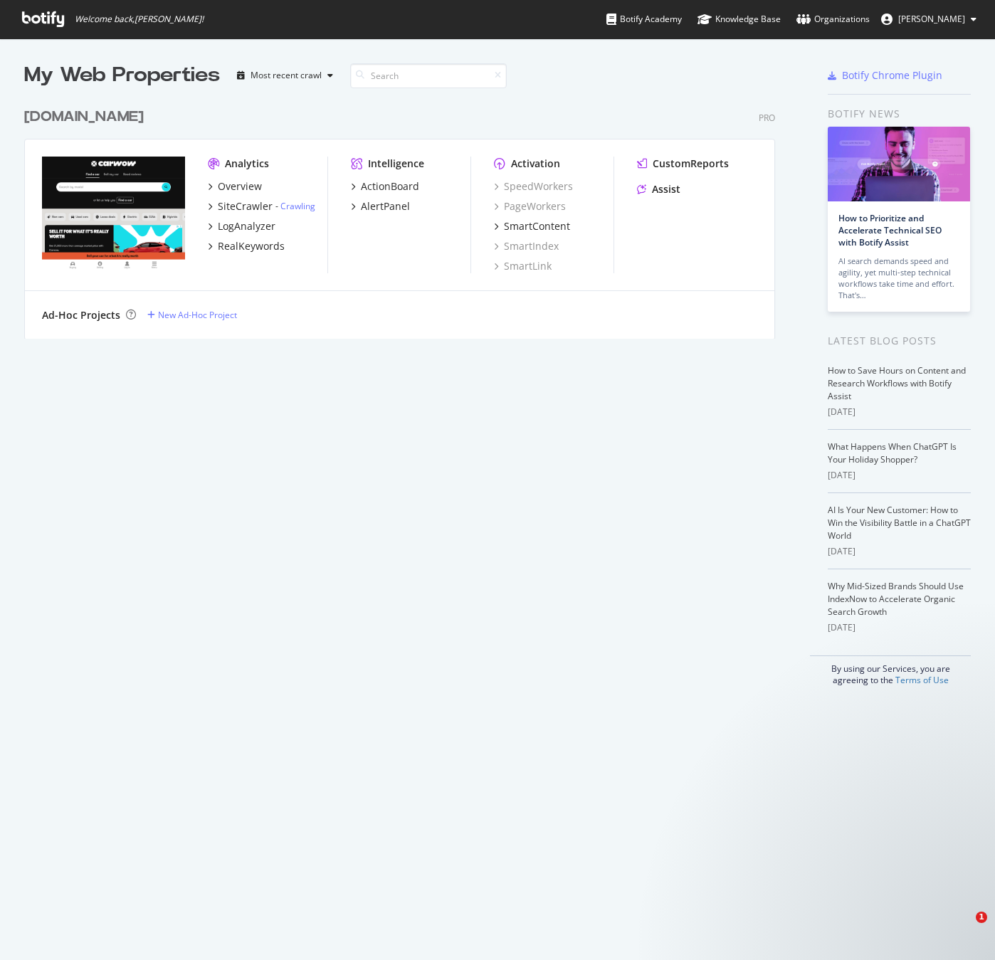 The image size is (995, 960). What do you see at coordinates (385, 206) in the screenshot?
I see `div: AlertPanel` at bounding box center [385, 206].